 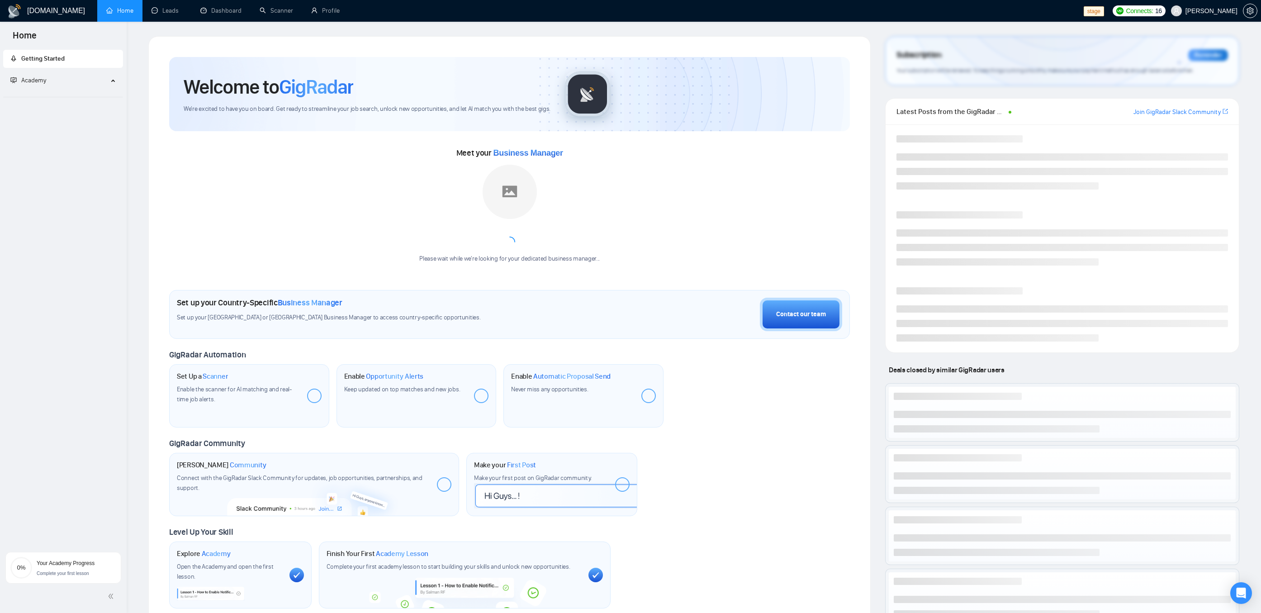 What do you see at coordinates (63, 59) in the screenshot?
I see `li: Getting Started` at bounding box center [63, 59].